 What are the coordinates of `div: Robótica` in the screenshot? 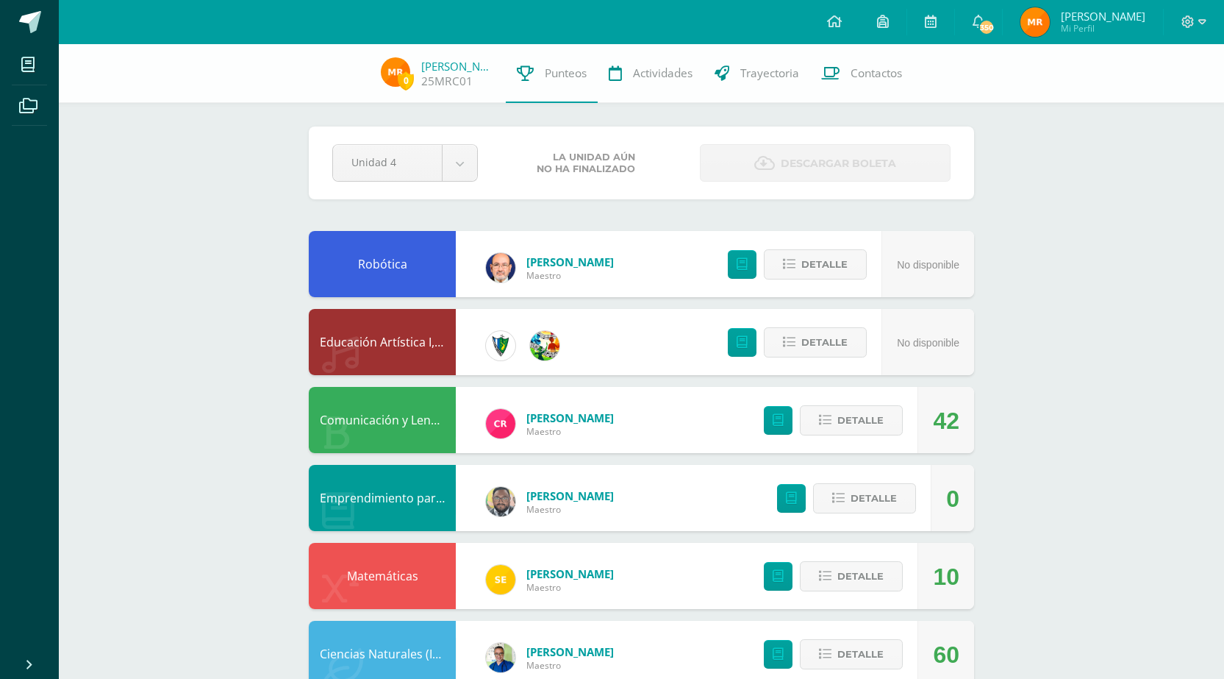 It's located at (382, 264).